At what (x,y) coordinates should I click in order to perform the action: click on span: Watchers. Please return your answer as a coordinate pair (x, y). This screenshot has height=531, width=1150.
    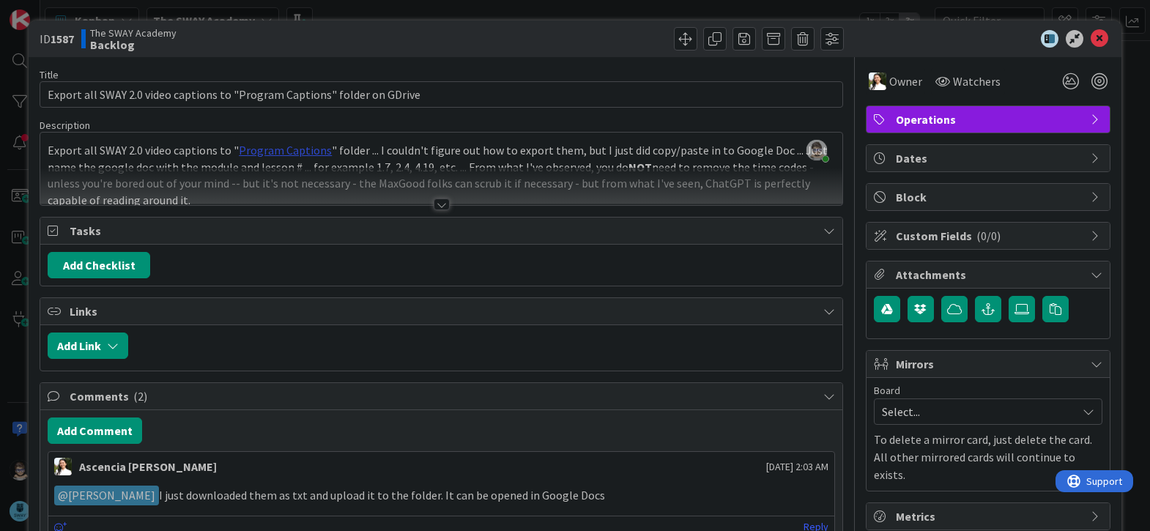
    Looking at the image, I should click on (976, 81).